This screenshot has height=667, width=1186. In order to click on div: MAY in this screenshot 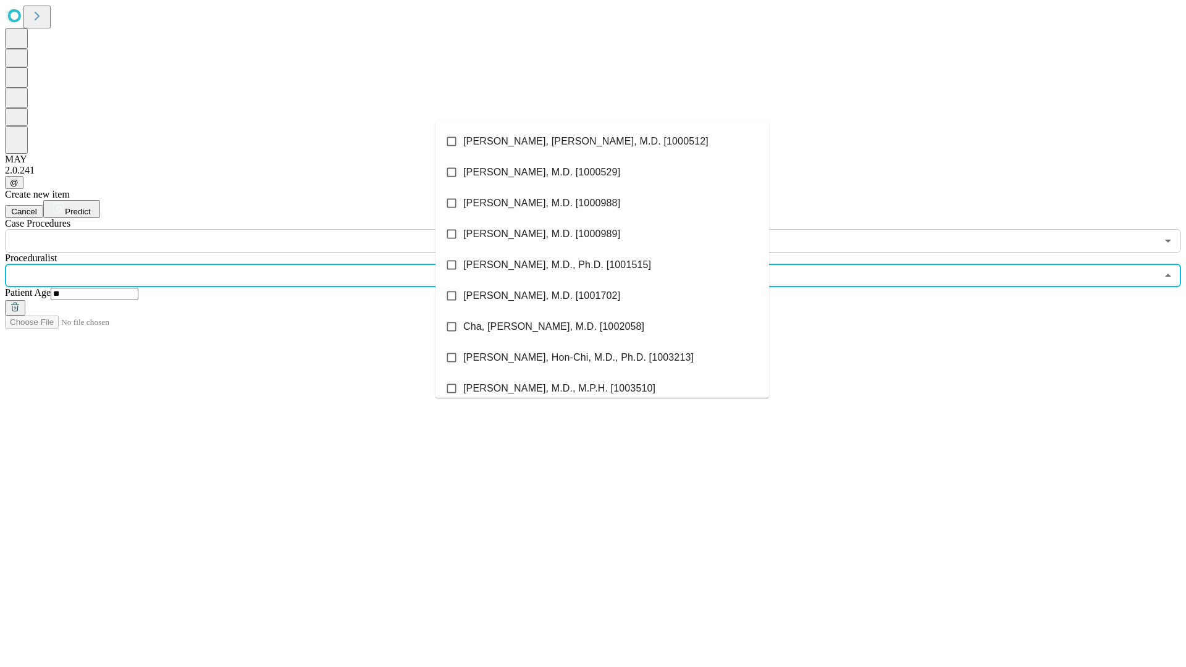, I will do `click(593, 159)`.